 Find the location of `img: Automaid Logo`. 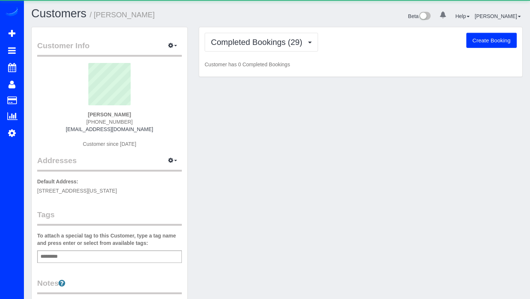

img: Automaid Logo is located at coordinates (12, 13).